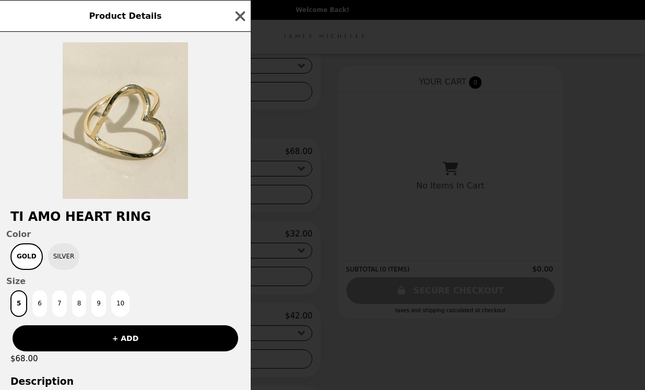  Describe the element at coordinates (64, 256) in the screenshot. I see `button: Silver` at that location.